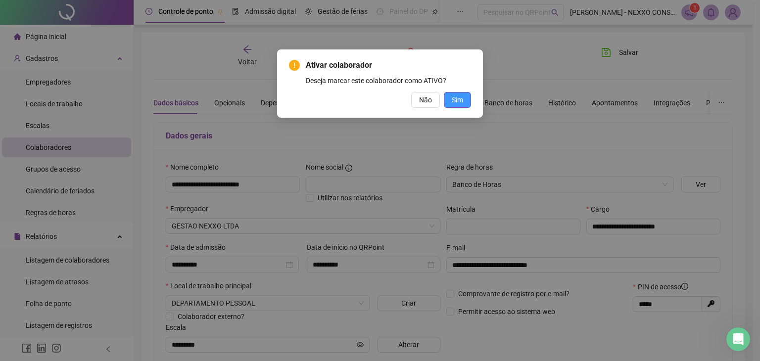 The height and width of the screenshot is (361, 760). What do you see at coordinates (388, 65) in the screenshot?
I see `span: Ativar colaborador` at bounding box center [388, 65].